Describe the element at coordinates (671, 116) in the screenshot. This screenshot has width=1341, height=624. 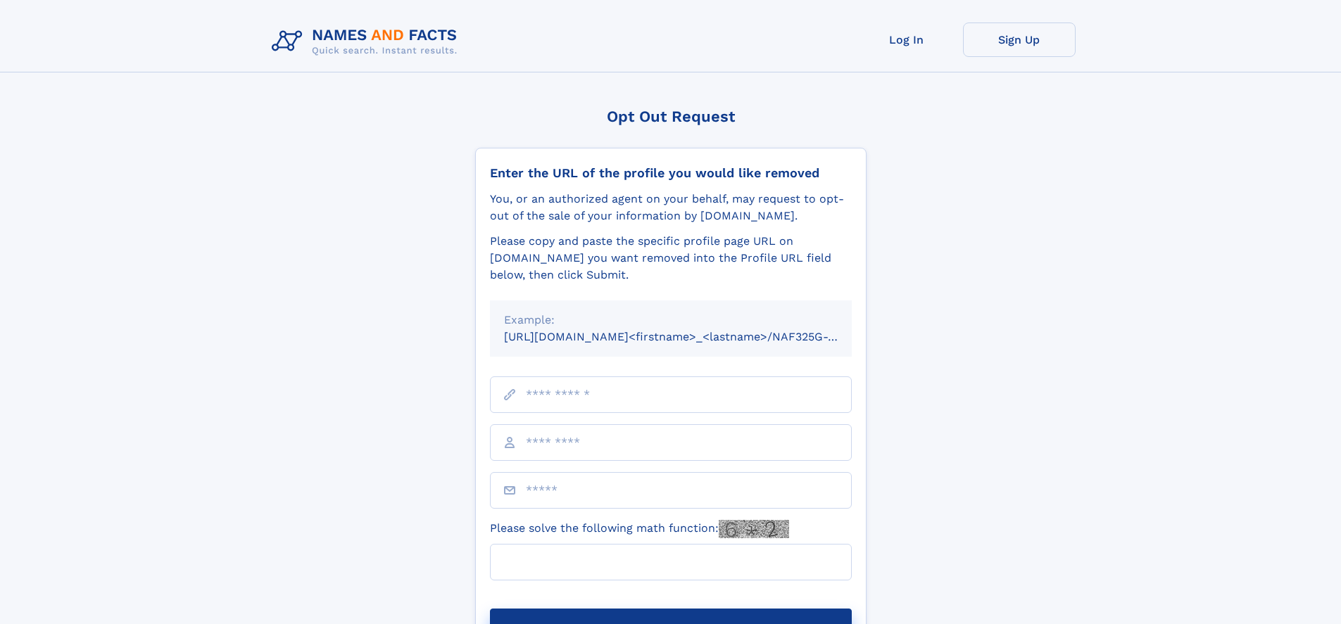
I see `div: Opt Out Request` at that location.